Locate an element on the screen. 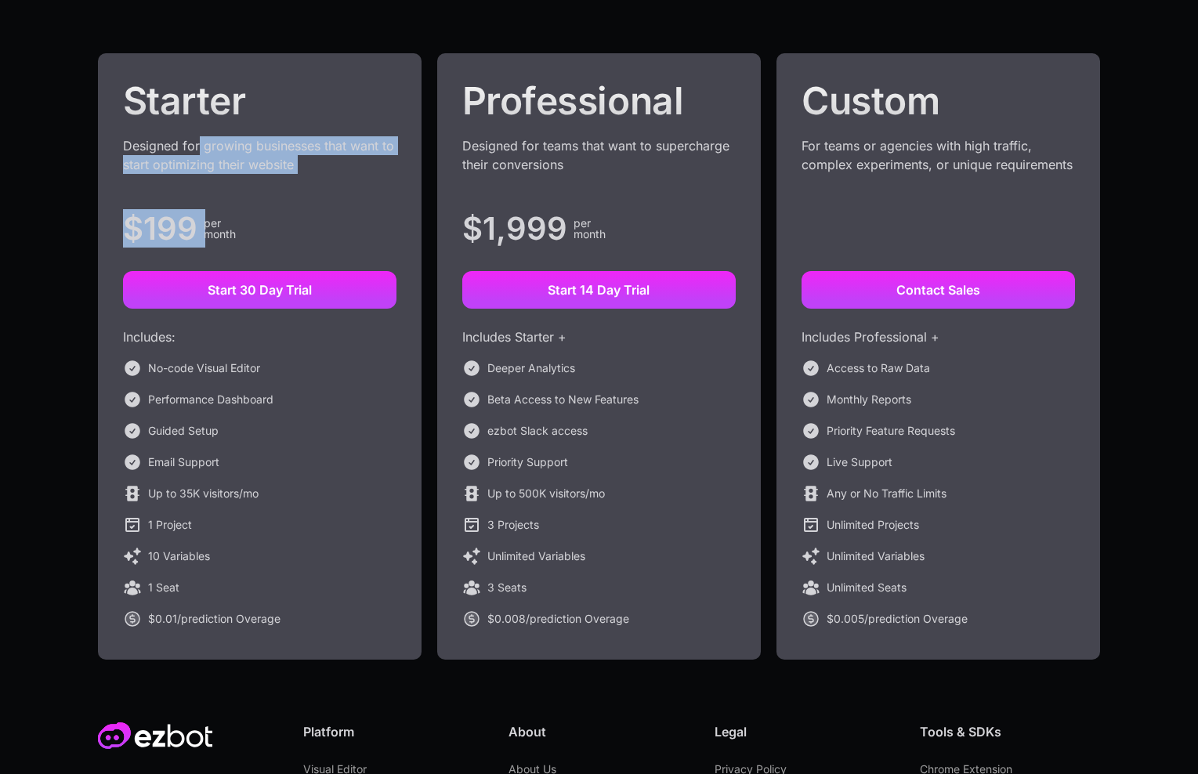 The image size is (1198, 774). h2: Custom is located at coordinates (938, 101).